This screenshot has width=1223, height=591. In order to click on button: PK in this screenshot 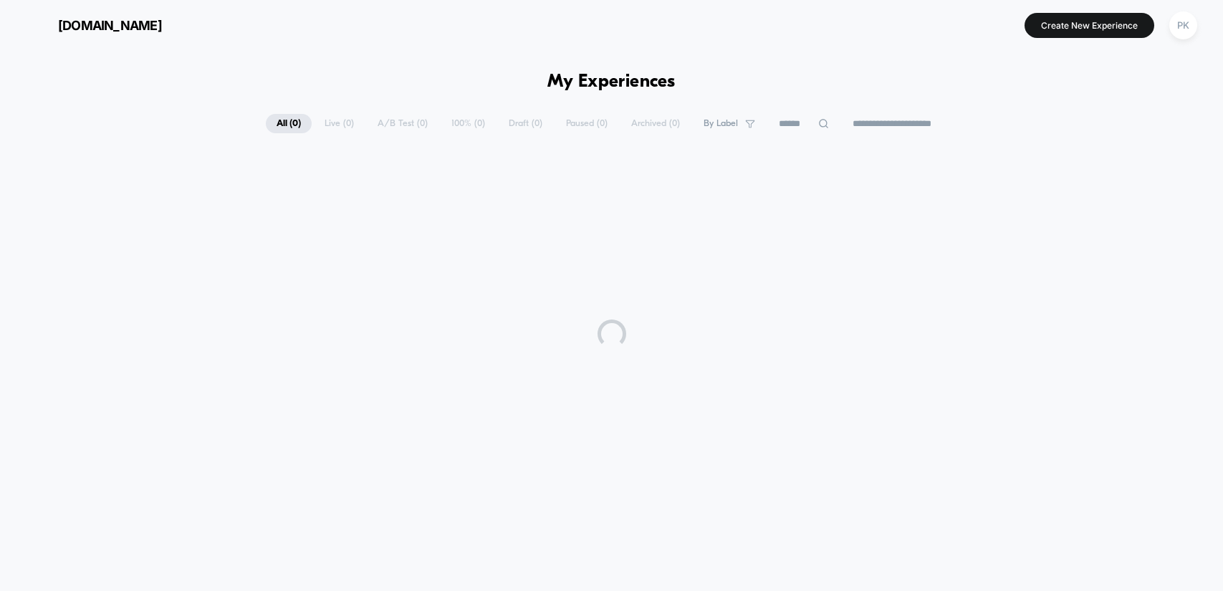, I will do `click(1183, 25)`.